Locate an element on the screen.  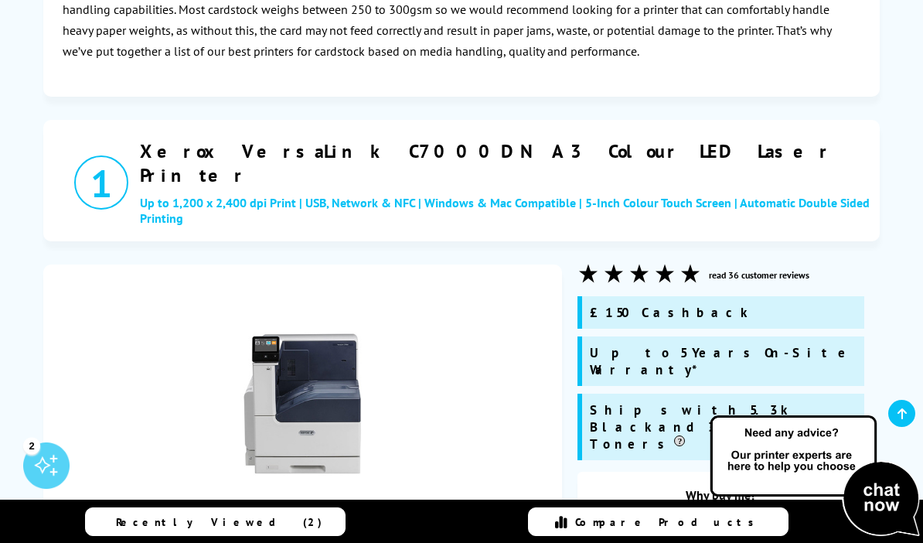
a: Recently Viewed (2) is located at coordinates (215, 521).